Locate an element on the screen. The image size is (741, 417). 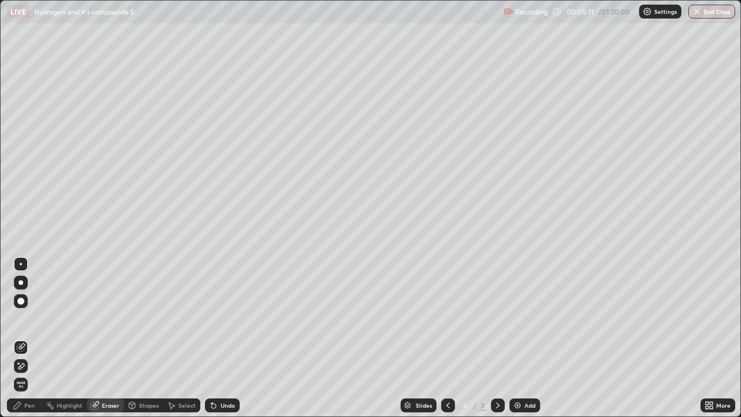
p: Recording is located at coordinates (532, 12).